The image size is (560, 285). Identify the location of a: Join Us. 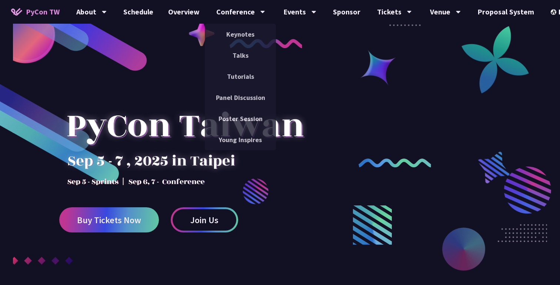
(204, 220).